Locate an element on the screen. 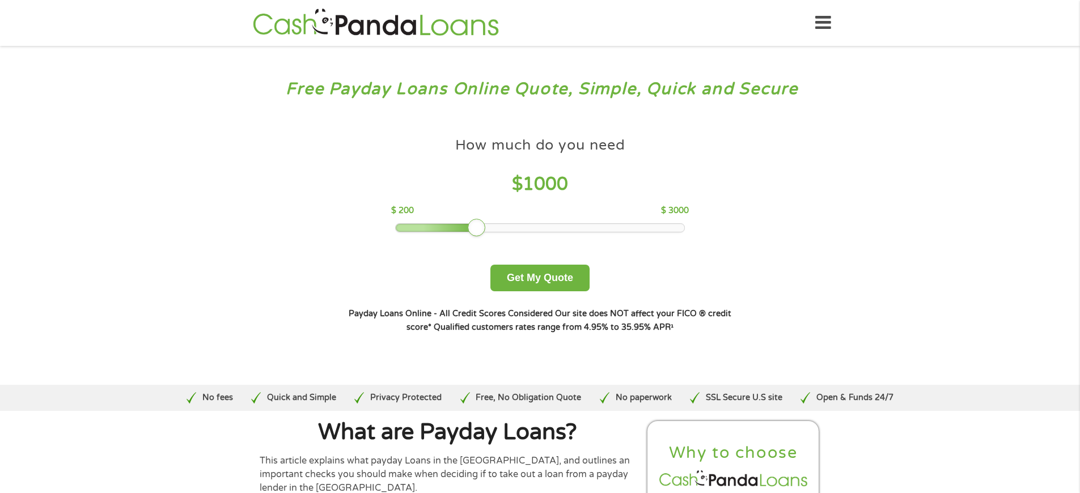 The image size is (1080, 493). img: GetLoanNow Logo is located at coordinates (376, 23).